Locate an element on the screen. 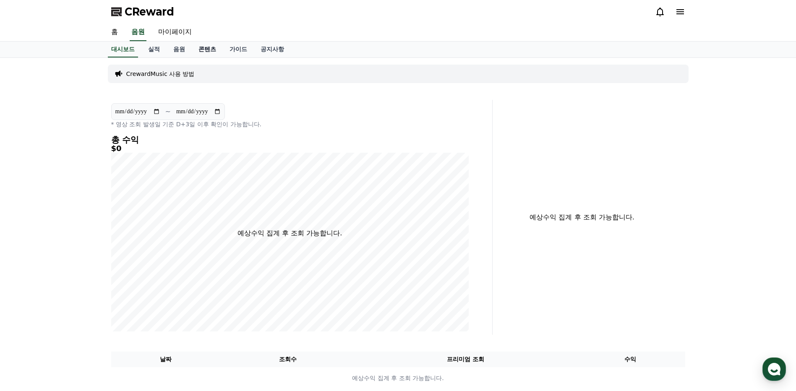  a: CrewardMusic 사용 방법 is located at coordinates (160, 74).